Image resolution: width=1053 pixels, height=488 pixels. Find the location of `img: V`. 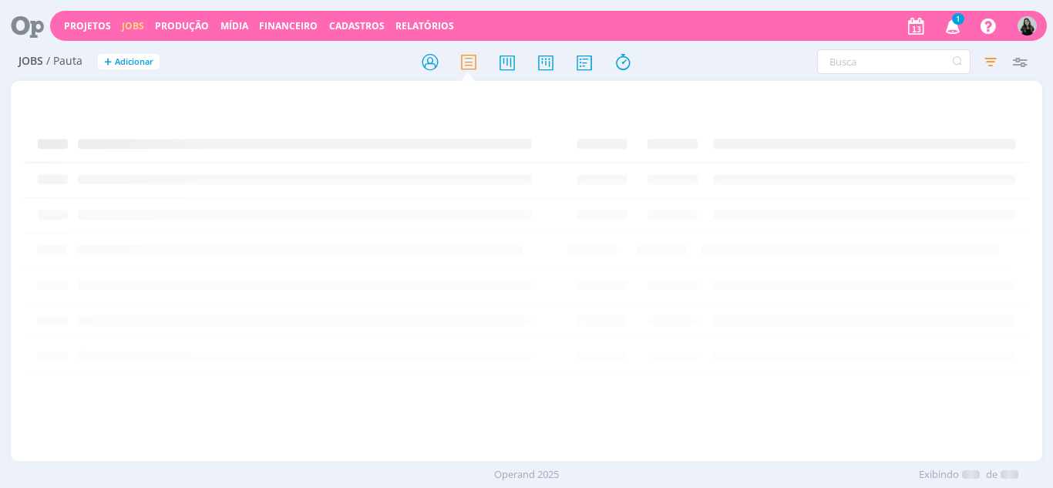

img: V is located at coordinates (1027, 25).